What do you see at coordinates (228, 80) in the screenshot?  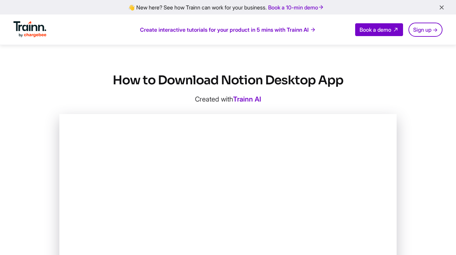 I see `h1: How to Download Notion Desktop App` at bounding box center [228, 80].